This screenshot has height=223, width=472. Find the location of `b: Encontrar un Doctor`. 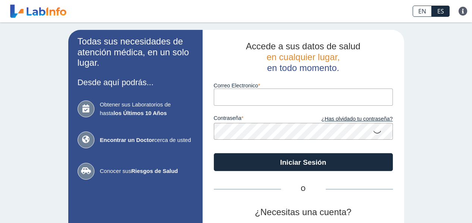

b: Encontrar un Doctor is located at coordinates (127, 140).